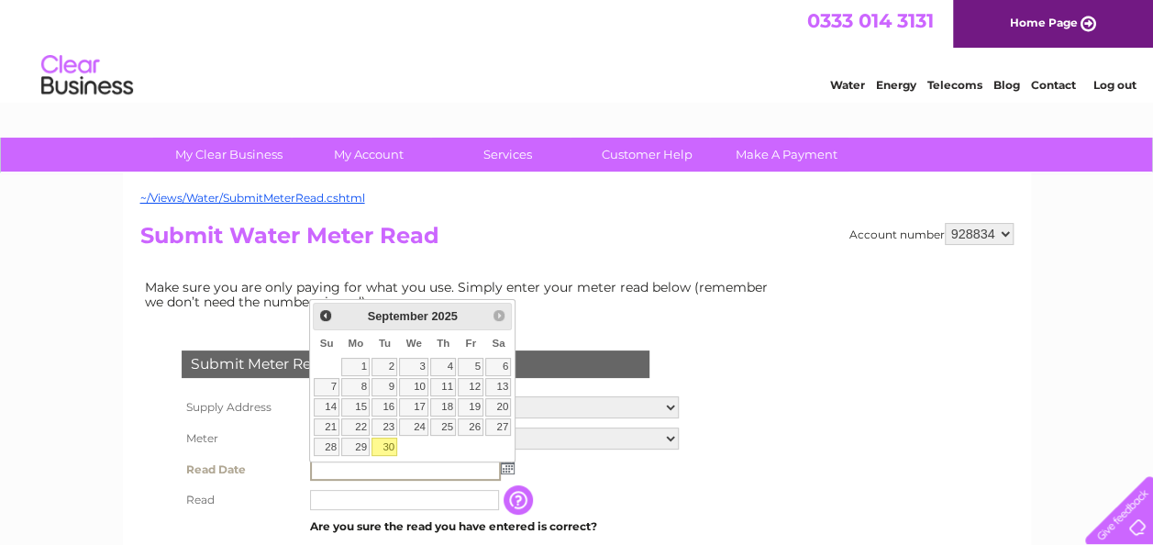 Image resolution: width=1153 pixels, height=545 pixels. What do you see at coordinates (87, 75) in the screenshot?
I see `img: logo.png` at bounding box center [87, 75].